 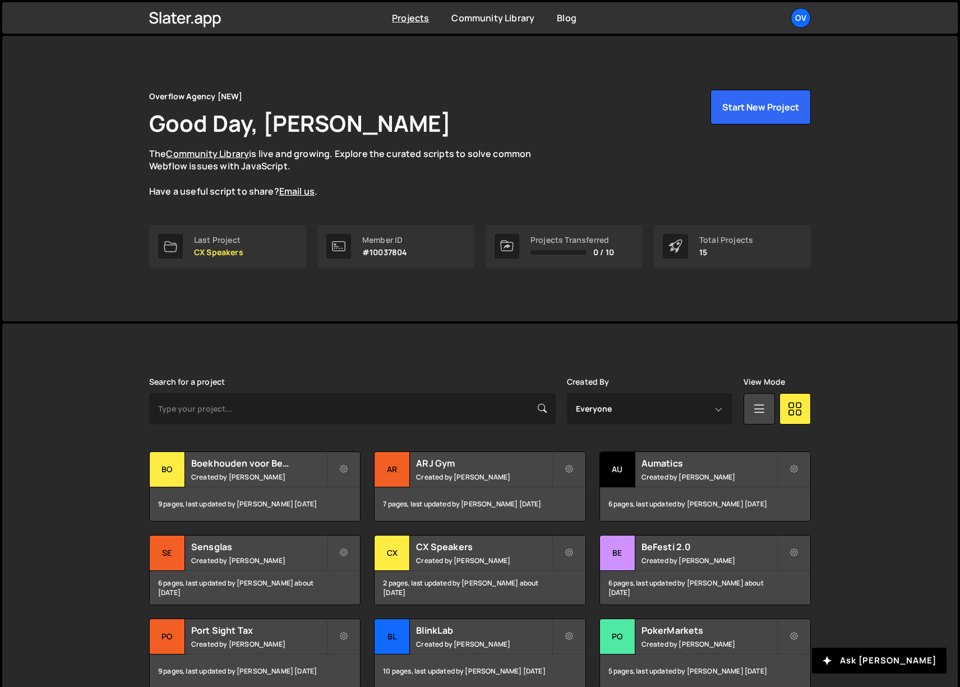 I want to click on h2: PokerMarkets, so click(x=709, y=630).